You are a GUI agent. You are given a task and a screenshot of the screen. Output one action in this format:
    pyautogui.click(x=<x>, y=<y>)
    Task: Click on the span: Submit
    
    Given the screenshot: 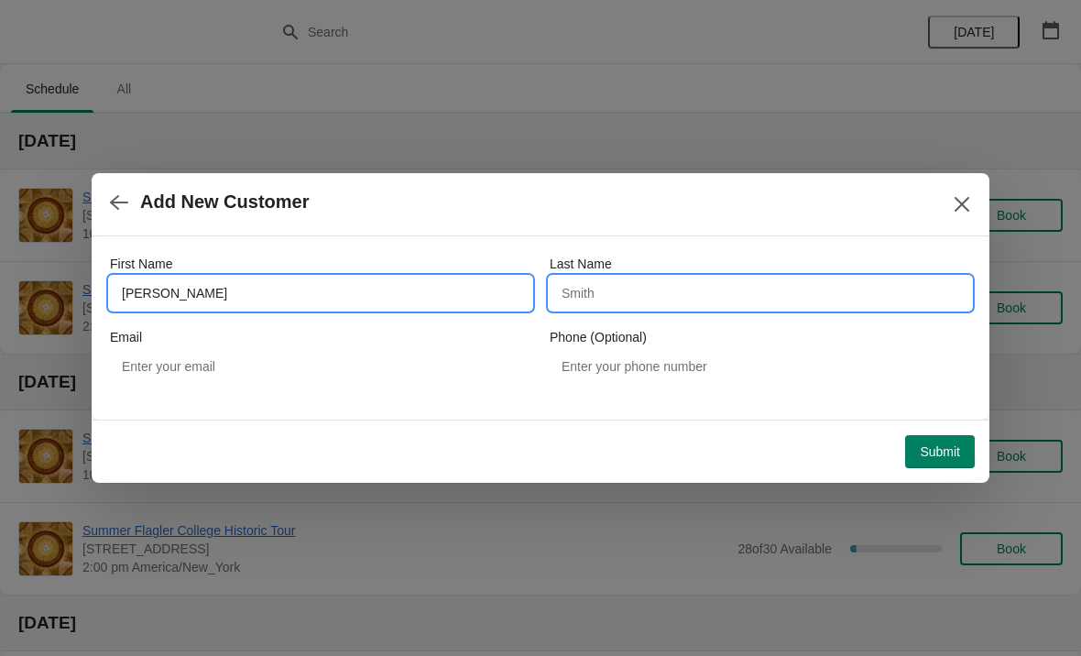 What is the action you would take?
    pyautogui.click(x=940, y=451)
    